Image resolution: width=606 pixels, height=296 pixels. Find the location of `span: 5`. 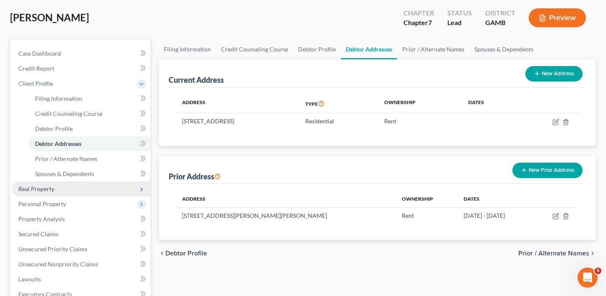

span: 5 is located at coordinates (598, 271).